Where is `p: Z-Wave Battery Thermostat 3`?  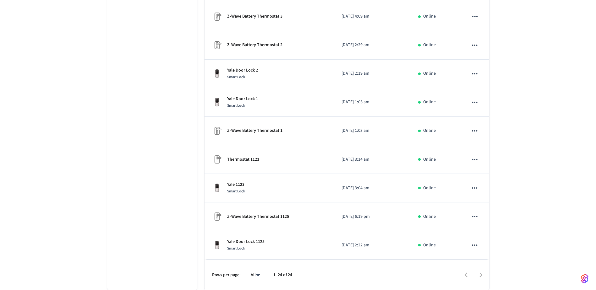 p: Z-Wave Battery Thermostat 3 is located at coordinates (255, 16).